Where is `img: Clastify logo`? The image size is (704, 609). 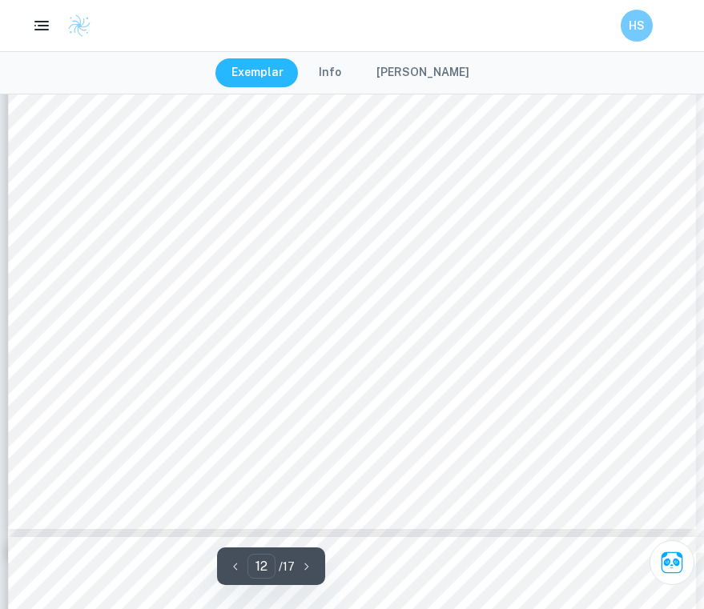
img: Clastify logo is located at coordinates (79, 26).